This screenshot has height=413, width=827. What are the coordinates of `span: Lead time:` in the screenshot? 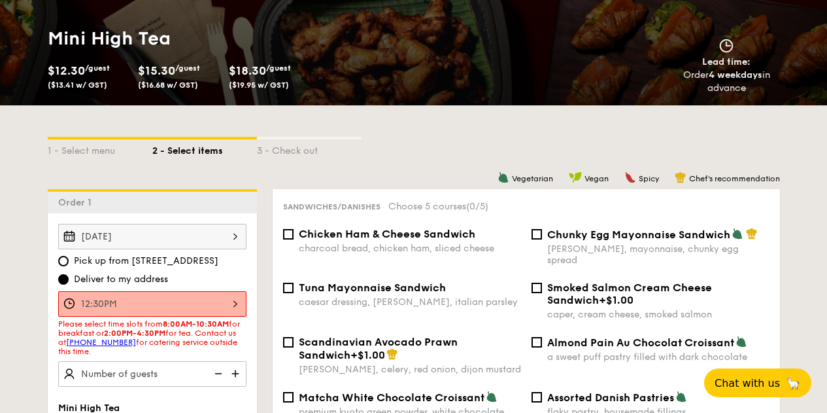 It's located at (727, 61).